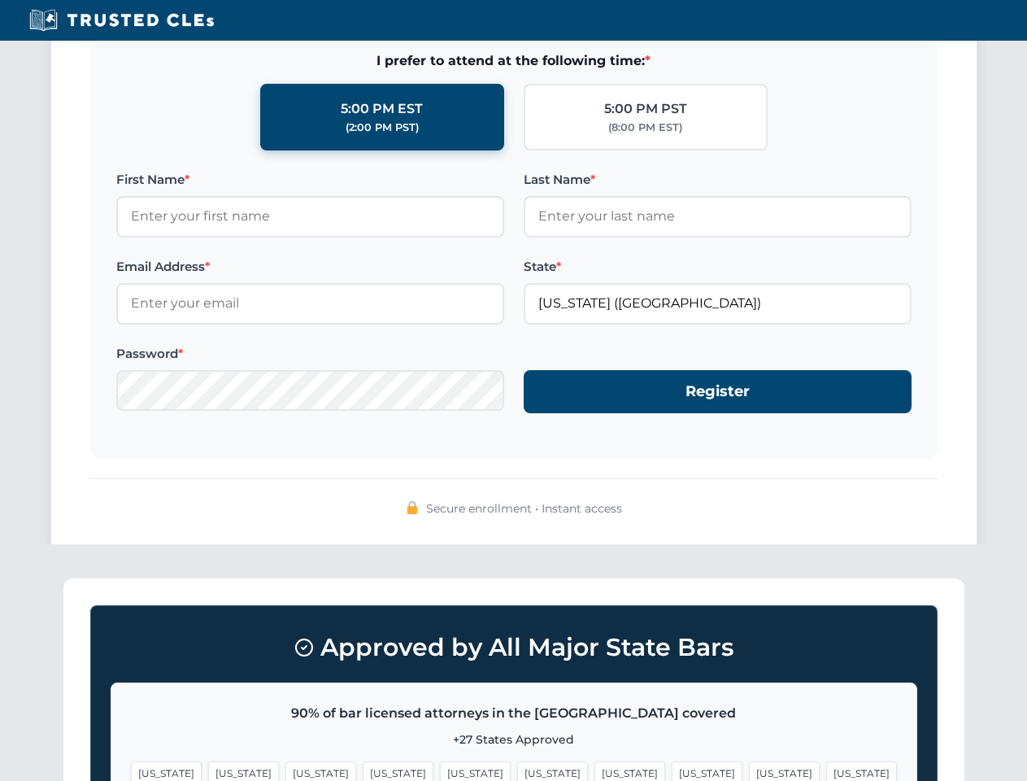 The height and width of the screenshot is (781, 1027). What do you see at coordinates (514, 648) in the screenshot?
I see `h3: Approved by All Major State Bars` at bounding box center [514, 648].